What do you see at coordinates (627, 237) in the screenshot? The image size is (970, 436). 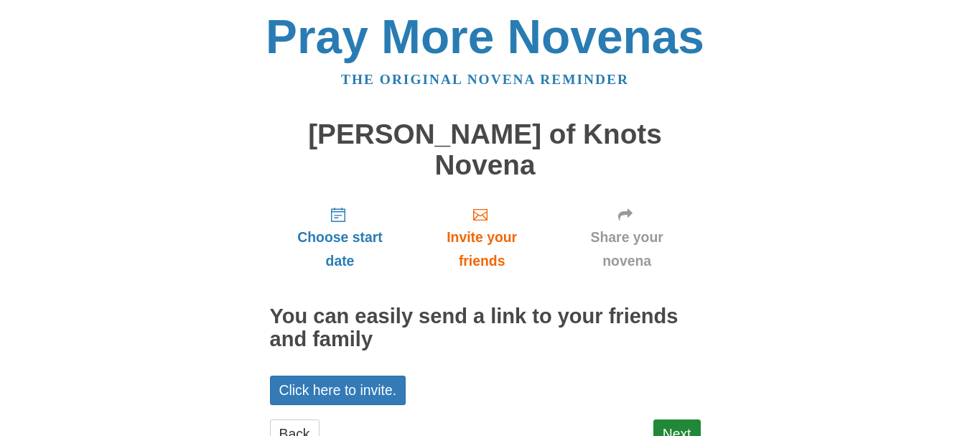 I see `a: Share your novena` at bounding box center [627, 237].